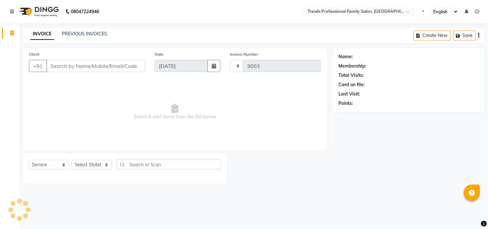 The image size is (488, 229). I want to click on label: Date, so click(159, 54).